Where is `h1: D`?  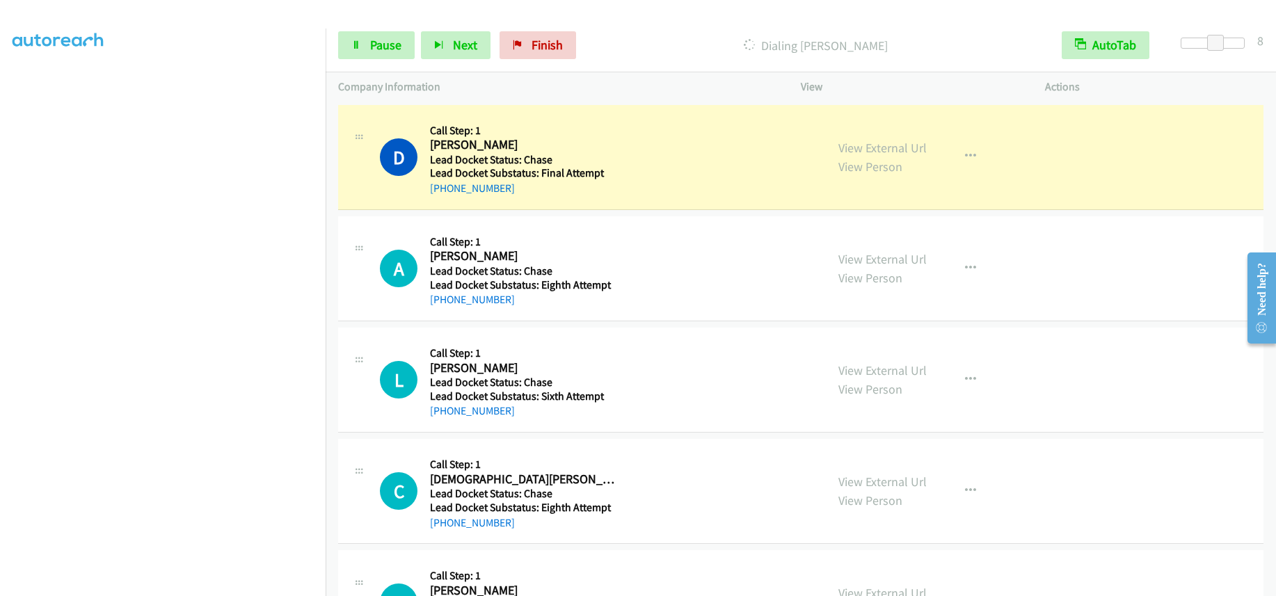 h1: D is located at coordinates (399, 157).